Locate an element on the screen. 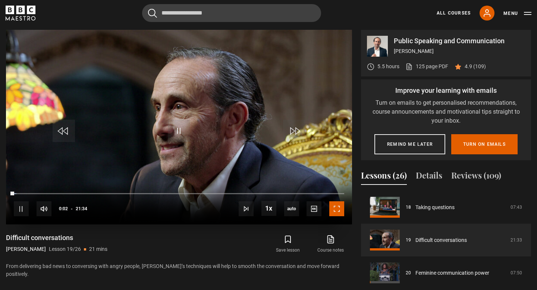 This screenshot has width=537, height=290. button: Turn on emails is located at coordinates (484, 144).